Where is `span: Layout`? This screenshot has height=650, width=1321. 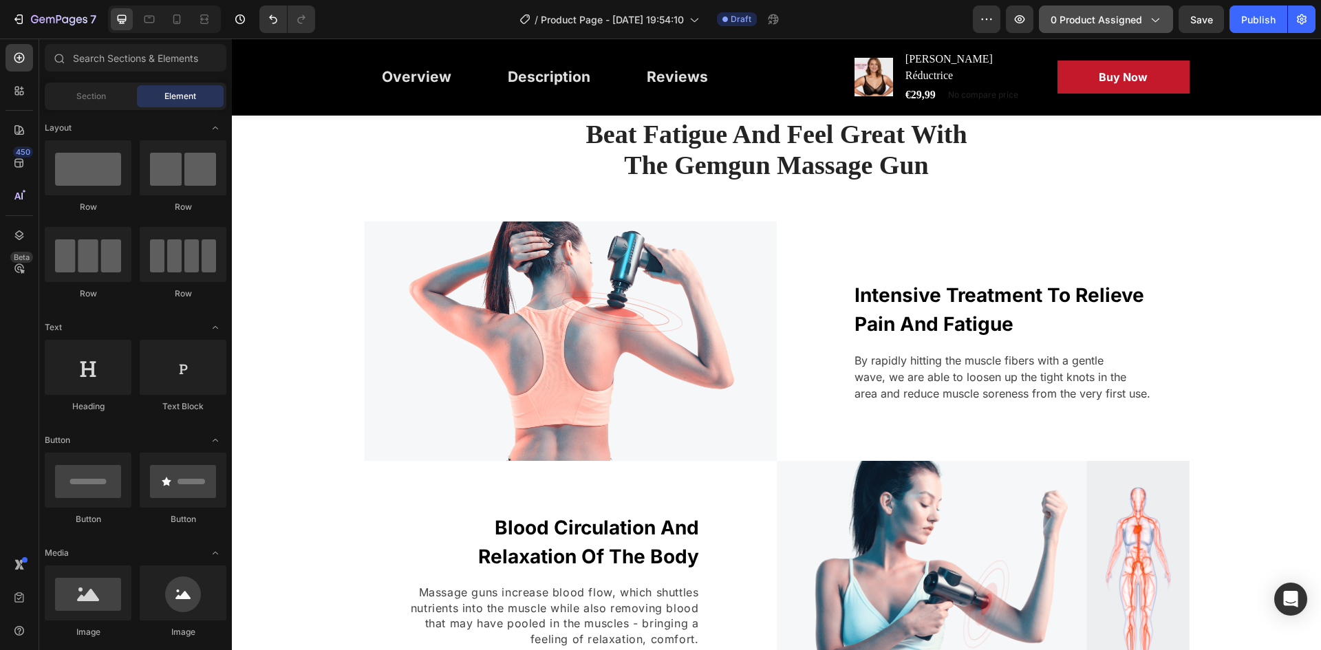
span: Layout is located at coordinates (58, 128).